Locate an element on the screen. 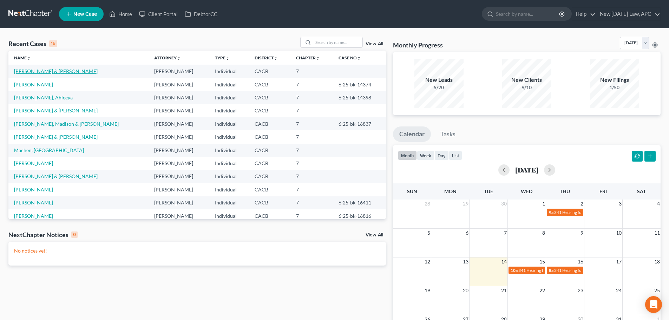 Image resolution: width=669 pixels, height=320 pixels. span: 8 is located at coordinates (544, 233).